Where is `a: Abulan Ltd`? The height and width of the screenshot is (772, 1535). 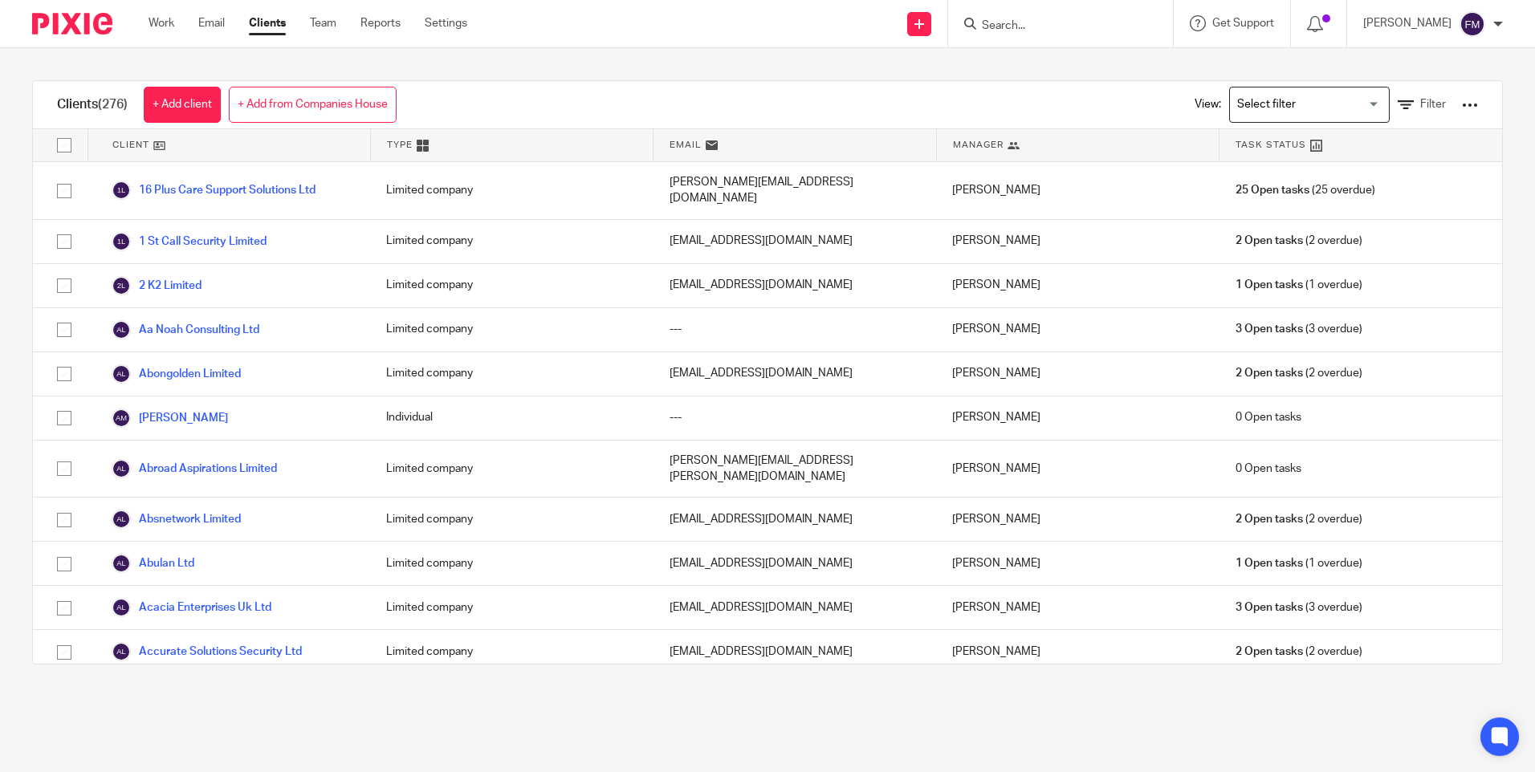 a: Abulan Ltd is located at coordinates (152, 563).